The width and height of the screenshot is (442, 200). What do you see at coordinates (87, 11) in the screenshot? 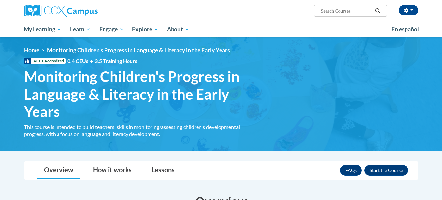
I see `a: Cox Campus` at bounding box center [87, 11].